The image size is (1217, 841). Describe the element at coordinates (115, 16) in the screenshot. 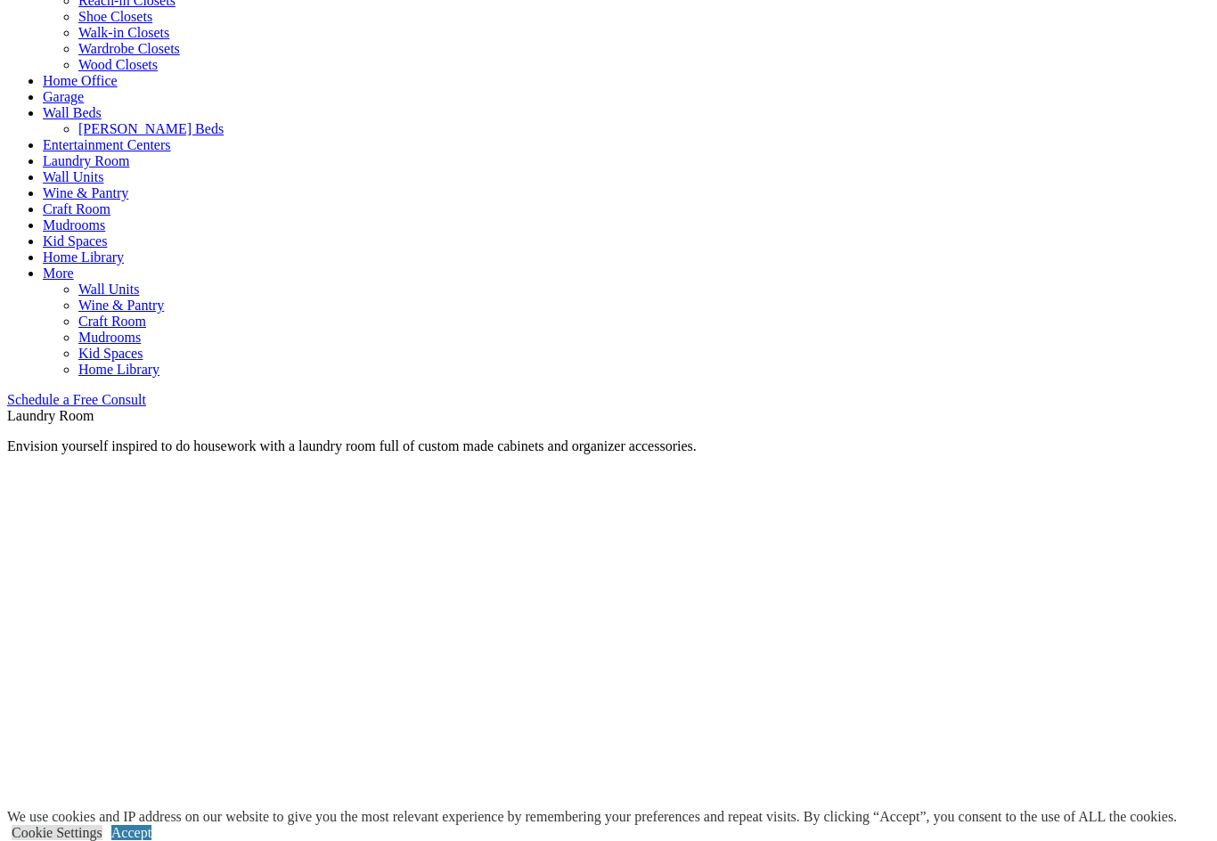

I see `a: Shoe Closets` at that location.